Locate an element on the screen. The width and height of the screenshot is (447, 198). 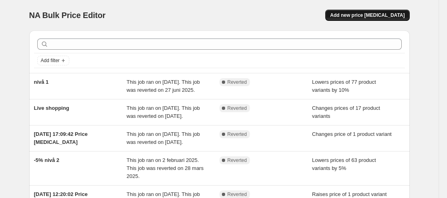
span: NA Bulk Price Editor is located at coordinates (67, 15).